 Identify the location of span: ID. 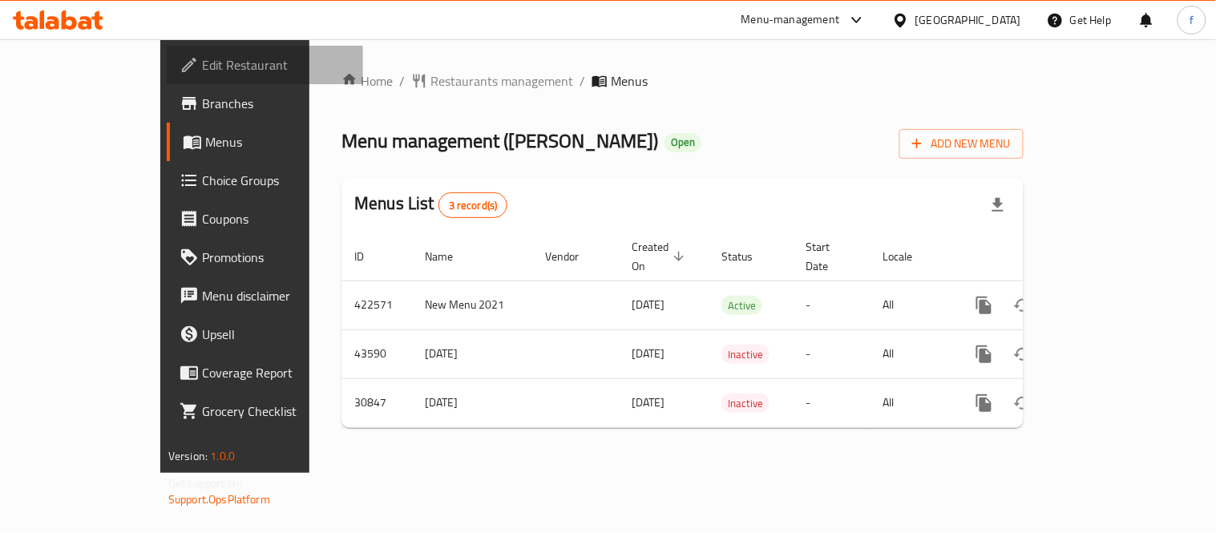
(370, 257).